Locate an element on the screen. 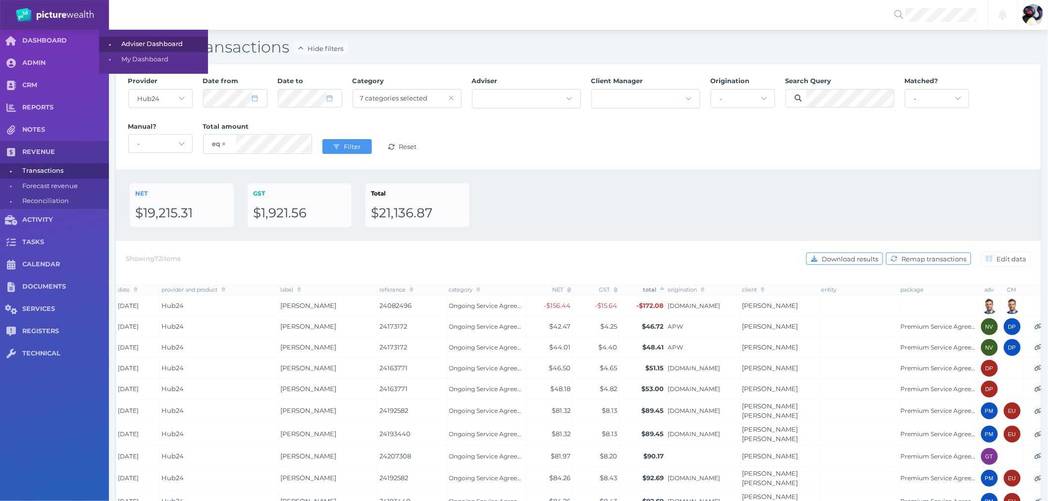  span: Reconciliation is located at coordinates (64, 201).